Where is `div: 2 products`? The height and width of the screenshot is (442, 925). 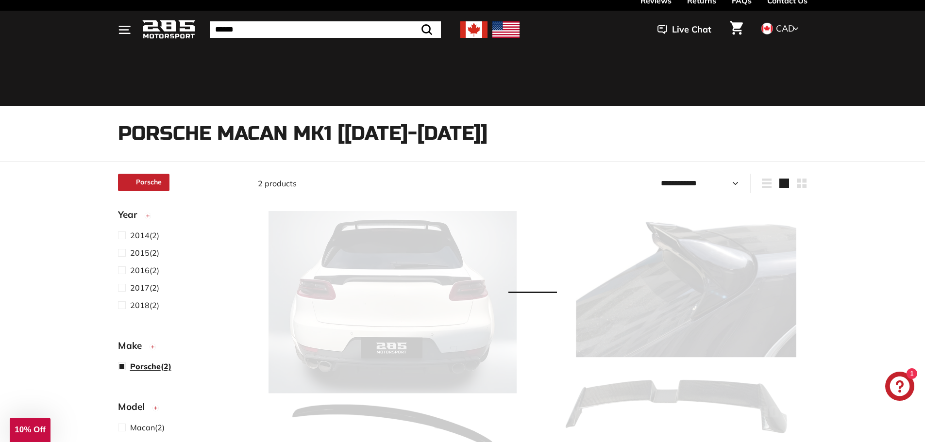 div: 2 products is located at coordinates (395, 184).